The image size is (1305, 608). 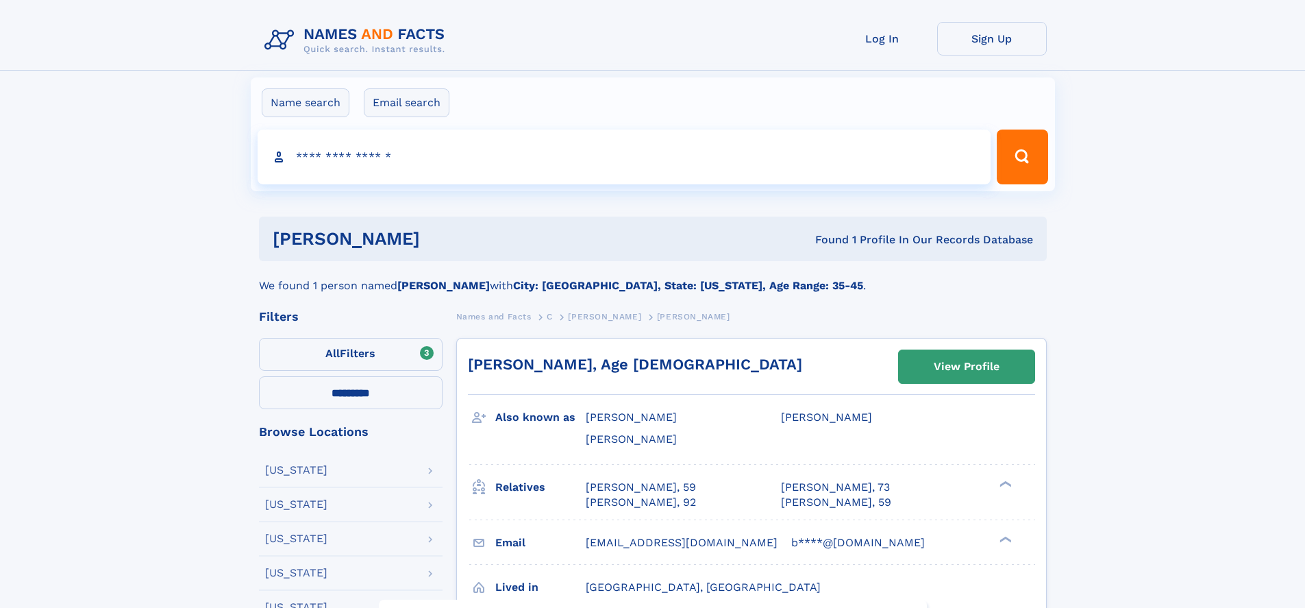 What do you see at coordinates (967, 367) in the screenshot?
I see `div: View Profile` at bounding box center [967, 367].